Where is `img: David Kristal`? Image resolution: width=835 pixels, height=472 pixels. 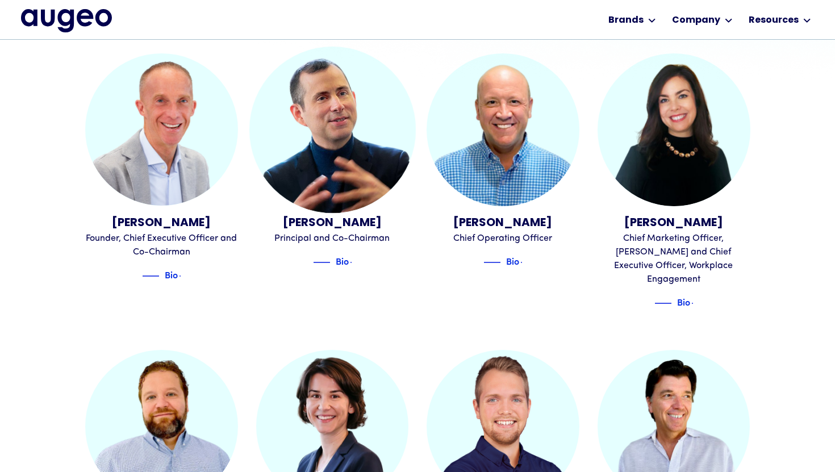 img: David Kristal is located at coordinates (161, 130).